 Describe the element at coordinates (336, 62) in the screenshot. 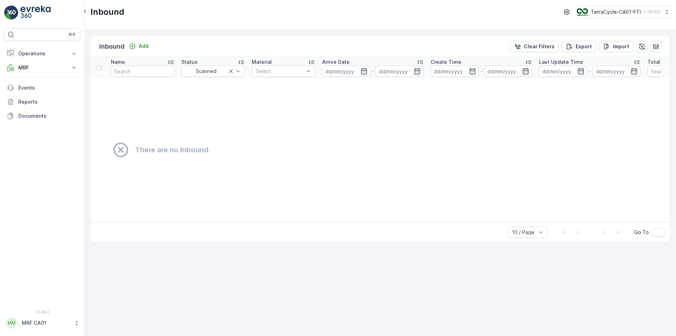

I see `p: Arrive Date` at that location.